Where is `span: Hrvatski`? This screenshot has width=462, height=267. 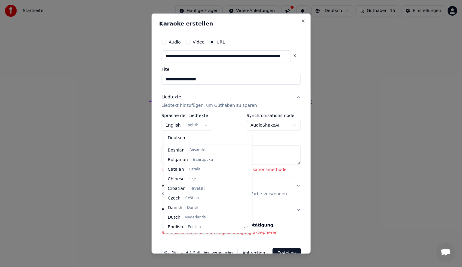
span: Hrvatski is located at coordinates (198, 189).